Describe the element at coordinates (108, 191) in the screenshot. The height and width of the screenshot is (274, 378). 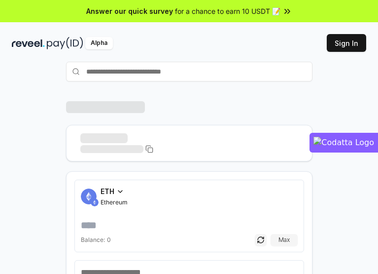
I see `span: ETH` at that location.